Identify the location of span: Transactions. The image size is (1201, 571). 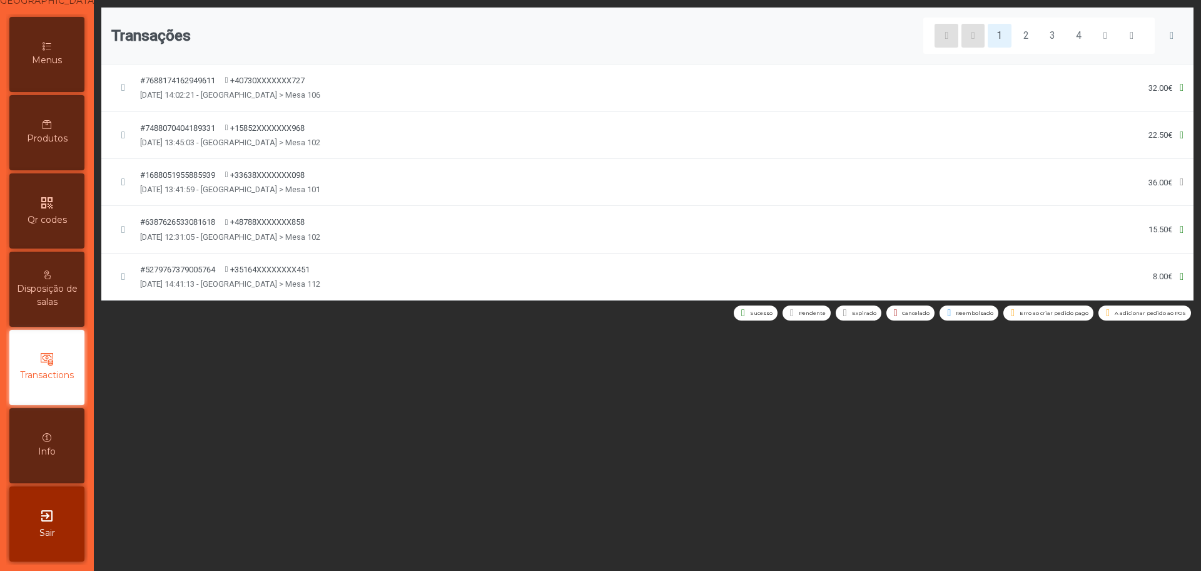
(47, 375).